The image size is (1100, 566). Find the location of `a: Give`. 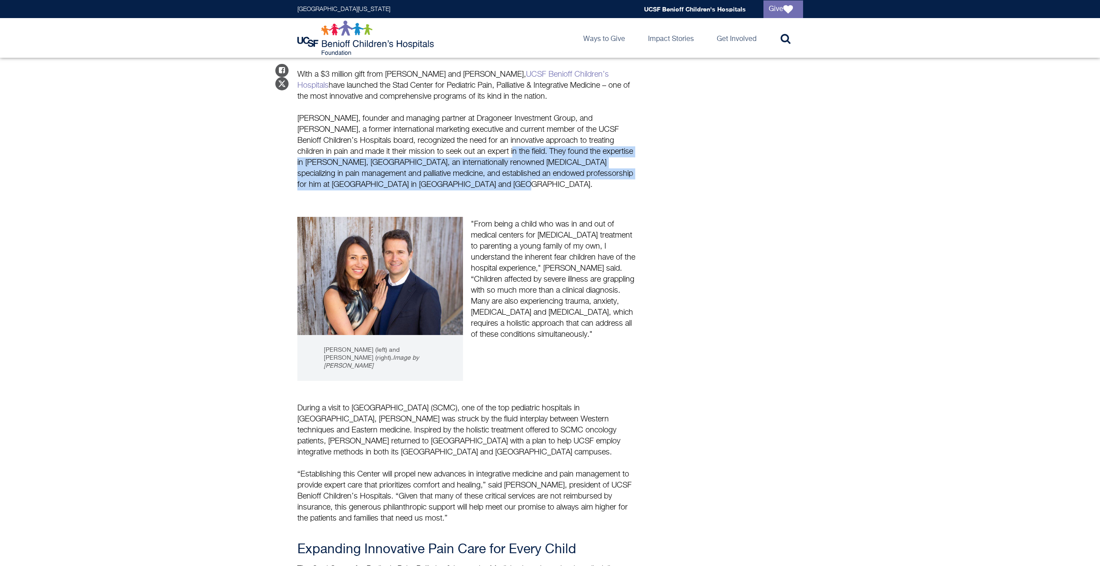

a: Give is located at coordinates (783, 9).